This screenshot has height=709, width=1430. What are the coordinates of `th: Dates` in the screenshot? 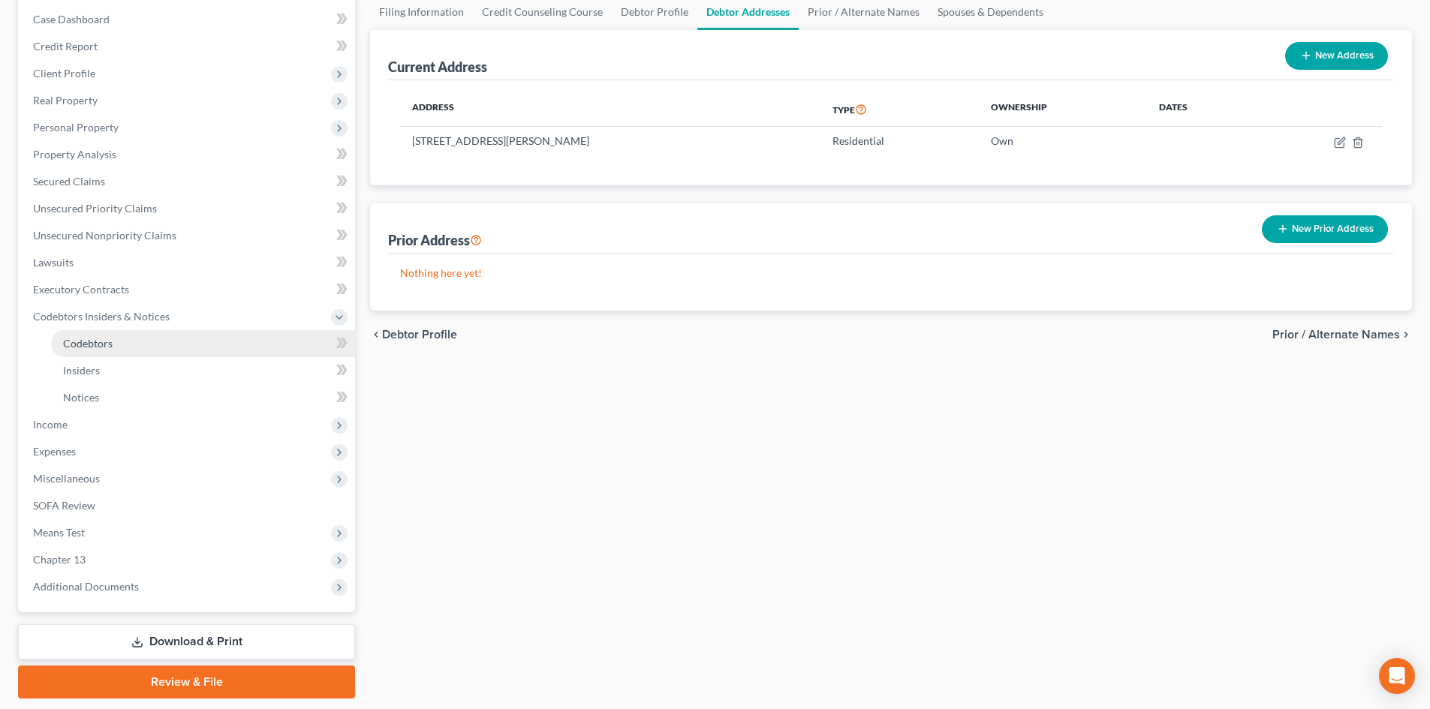 It's located at (1202, 110).